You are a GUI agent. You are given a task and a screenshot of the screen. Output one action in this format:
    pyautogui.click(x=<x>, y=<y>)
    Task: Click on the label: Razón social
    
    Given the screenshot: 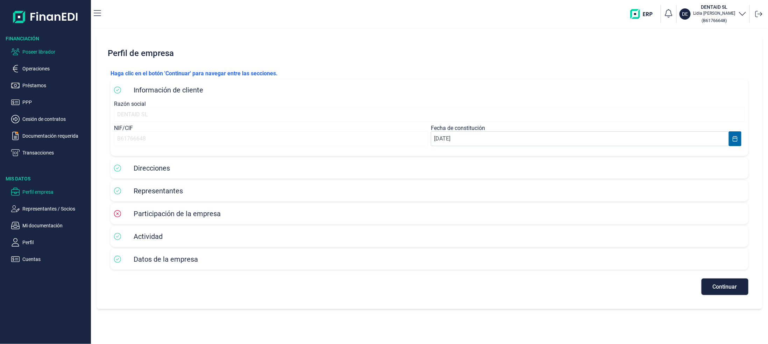 What is the action you would take?
    pyautogui.click(x=130, y=104)
    